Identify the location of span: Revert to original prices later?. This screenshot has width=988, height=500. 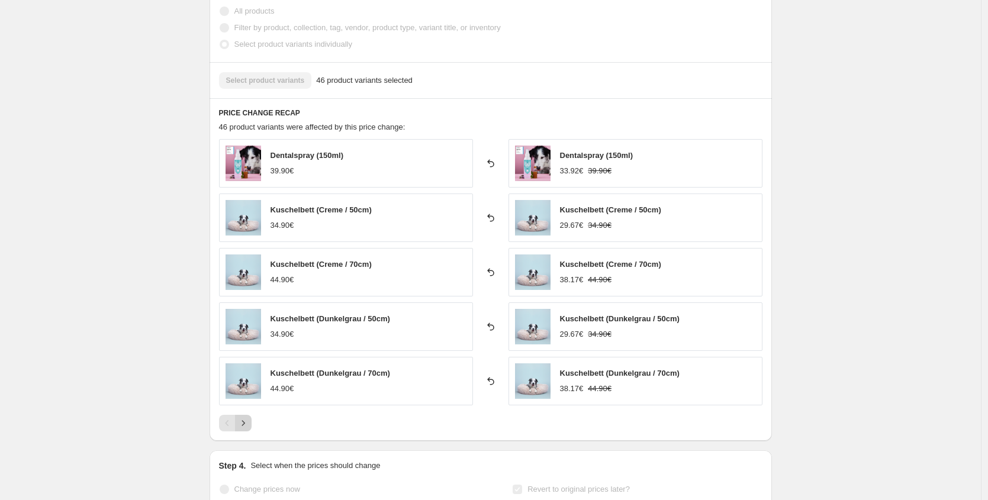
(578, 489).